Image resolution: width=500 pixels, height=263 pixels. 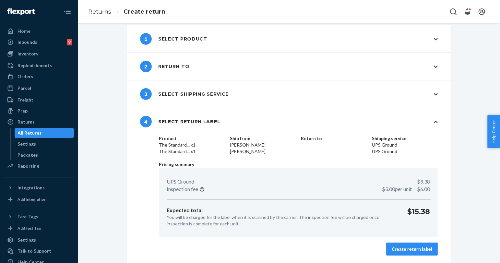 I want to click on a: Home, so click(x=39, y=31).